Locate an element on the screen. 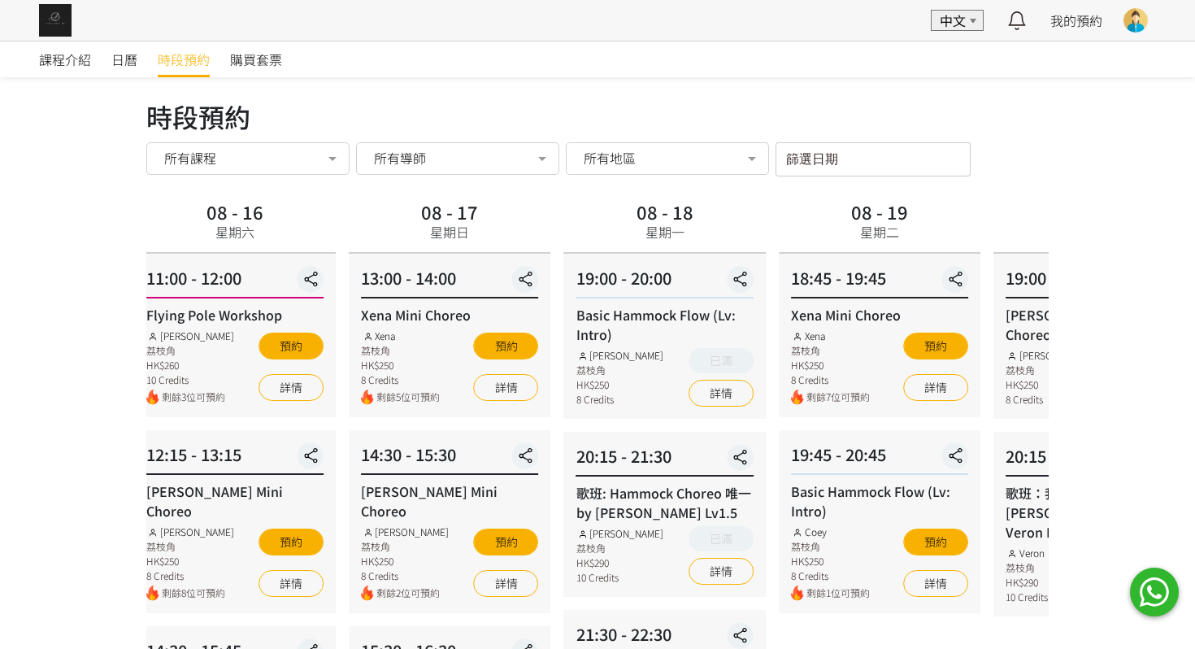 This screenshot has width=1195, height=649. span: 剩餘8位可預約 is located at coordinates (198, 593).